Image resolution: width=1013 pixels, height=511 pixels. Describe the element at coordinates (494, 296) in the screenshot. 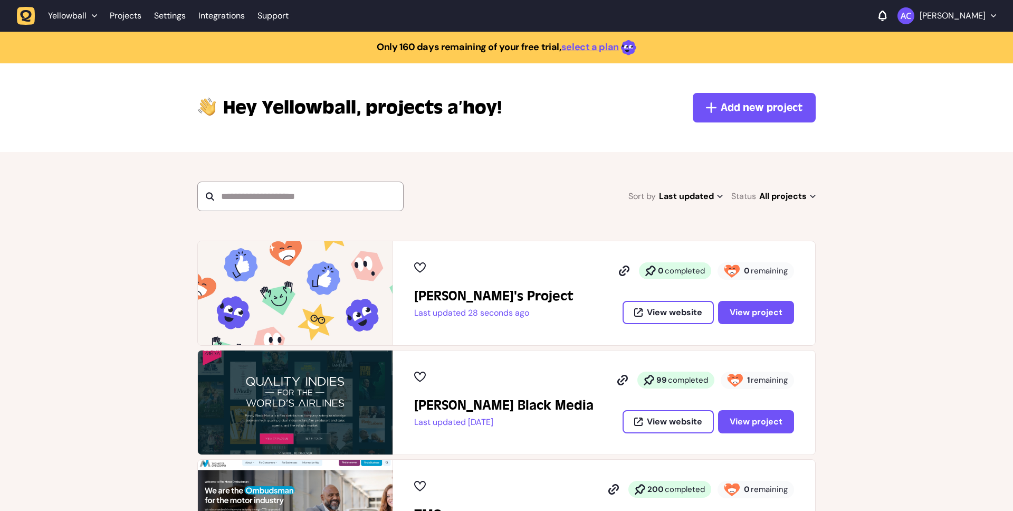

I see `h2: Ameet's Project` at that location.